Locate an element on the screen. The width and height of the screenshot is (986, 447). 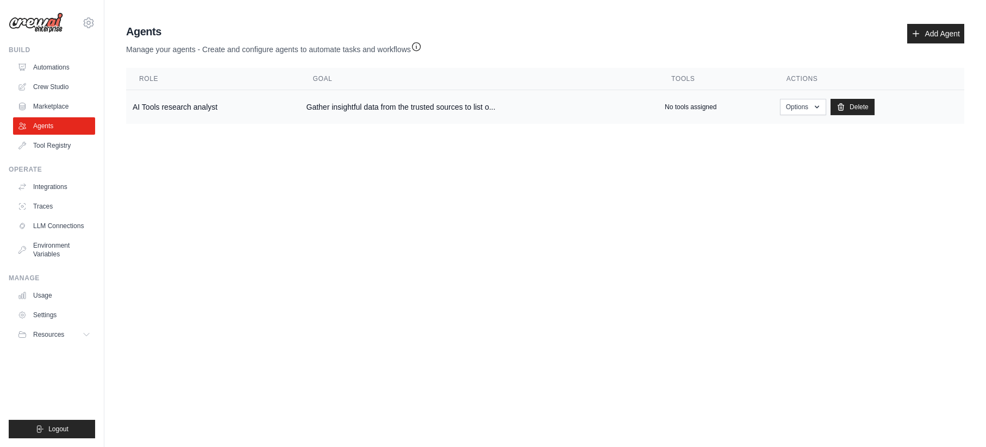
img: Logo is located at coordinates (36, 23).